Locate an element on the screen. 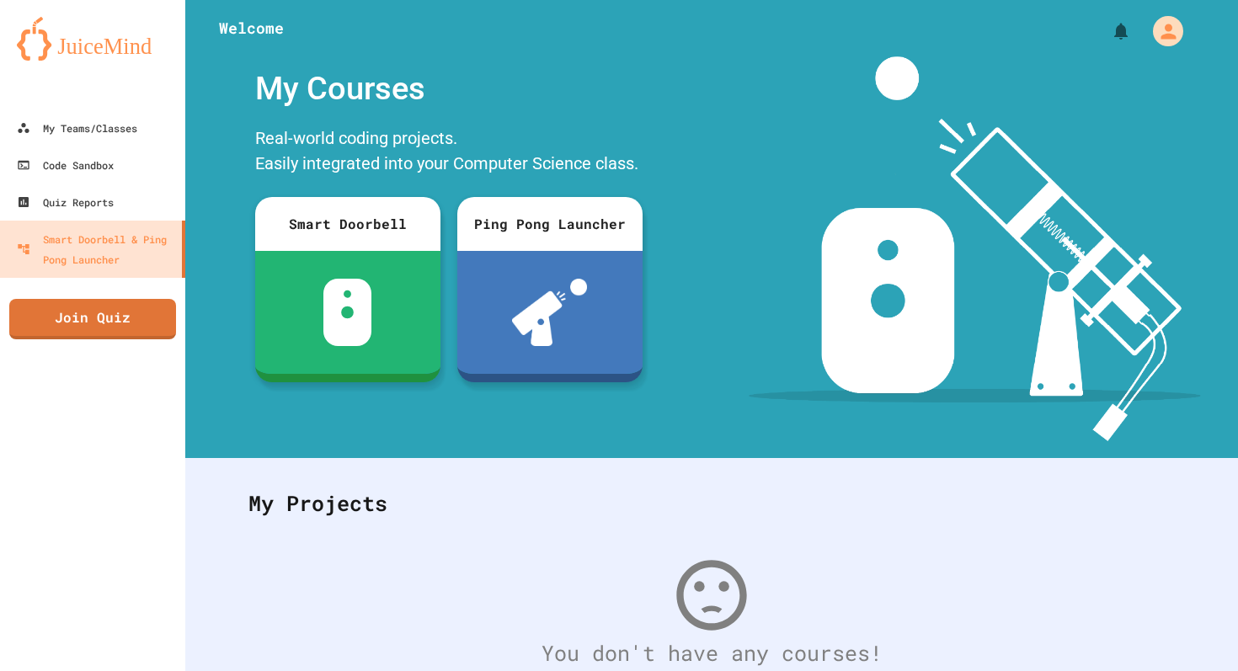 The image size is (1238, 671). div: Code Sandbox is located at coordinates (65, 165).